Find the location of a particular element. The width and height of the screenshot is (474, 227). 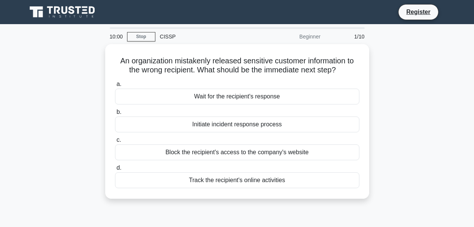

a: Register is located at coordinates (418, 12).